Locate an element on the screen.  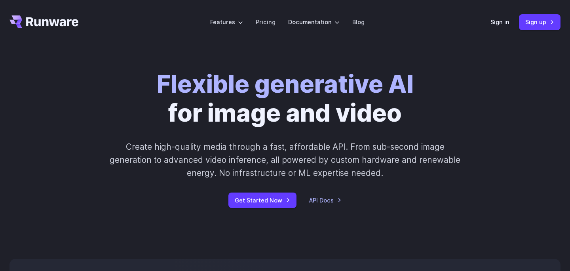
h1: for image and video is located at coordinates (285, 99).